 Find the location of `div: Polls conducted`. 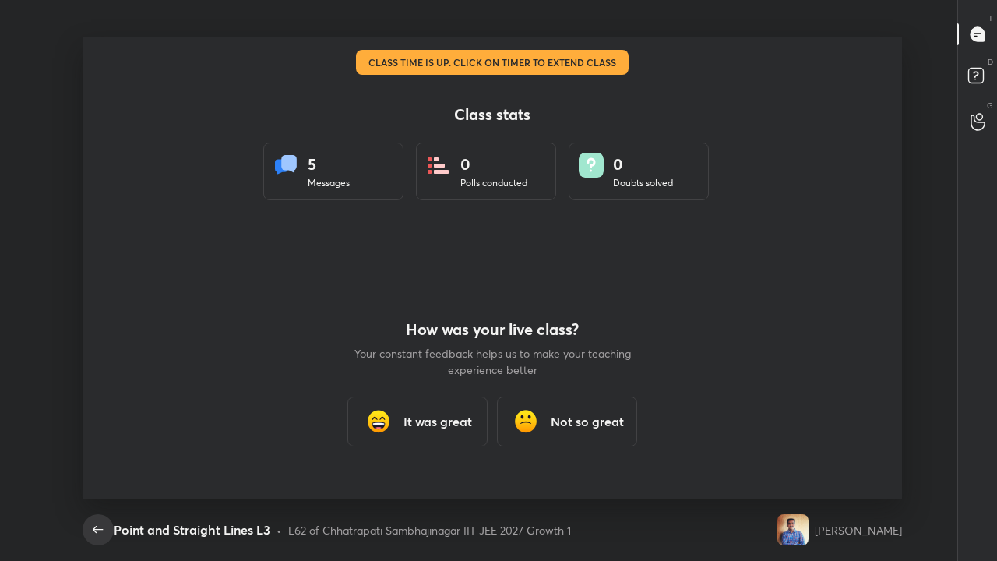

div: Polls conducted is located at coordinates (494, 183).